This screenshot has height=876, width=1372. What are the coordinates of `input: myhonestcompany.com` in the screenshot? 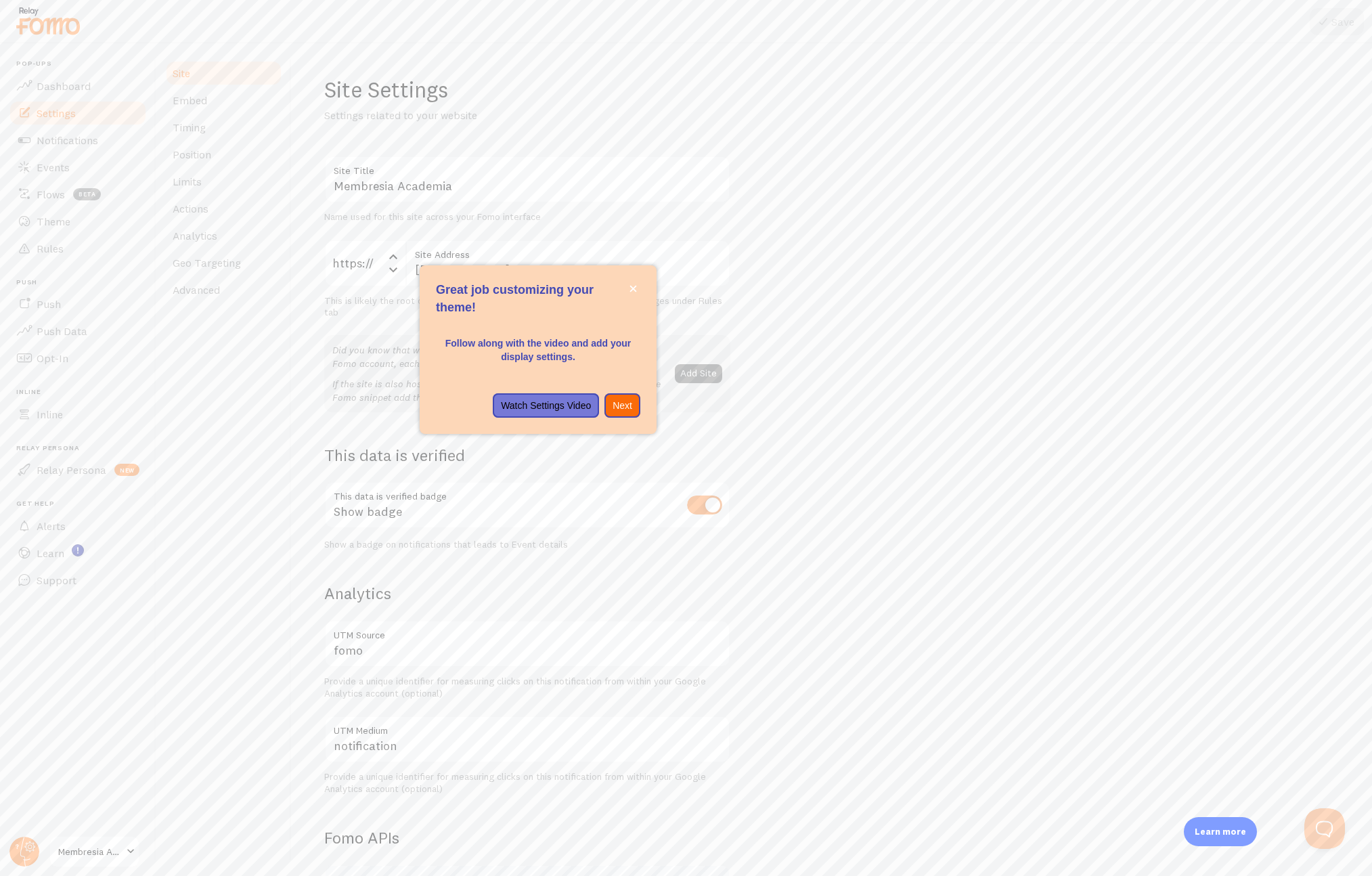 It's located at (568, 263).